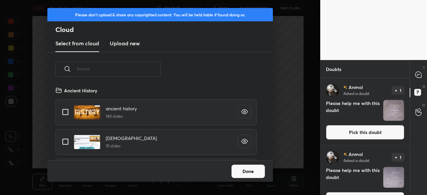  Describe the element at coordinates (334, 69) in the screenshot. I see `p: Doubts` at that location.